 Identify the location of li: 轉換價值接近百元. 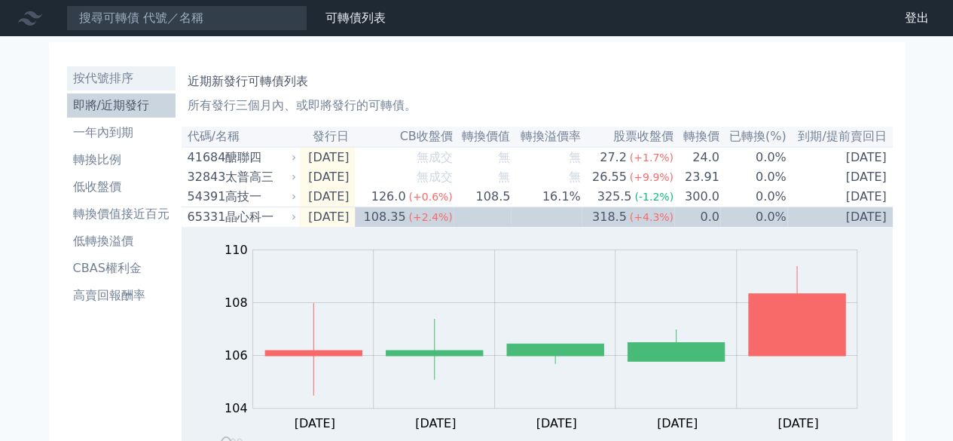
(121, 214).